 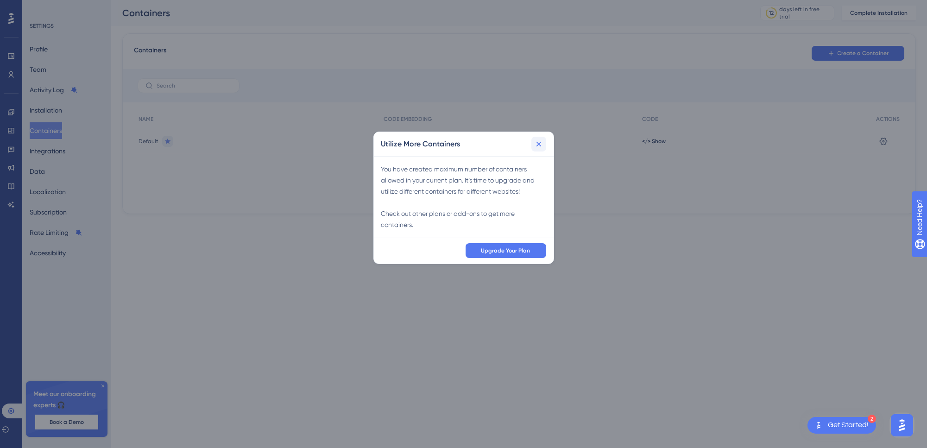 I want to click on div: 2, so click(x=872, y=419).